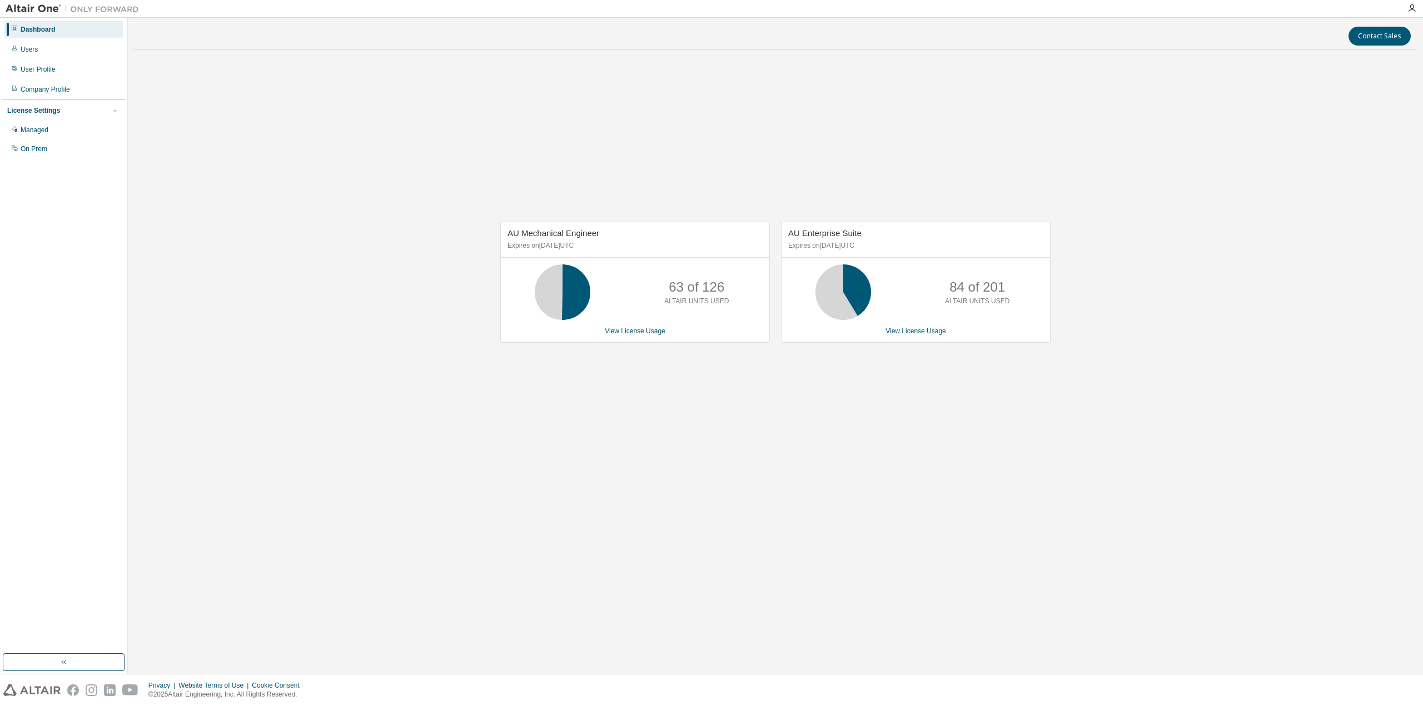  I want to click on div: Website Terms of Use, so click(215, 686).